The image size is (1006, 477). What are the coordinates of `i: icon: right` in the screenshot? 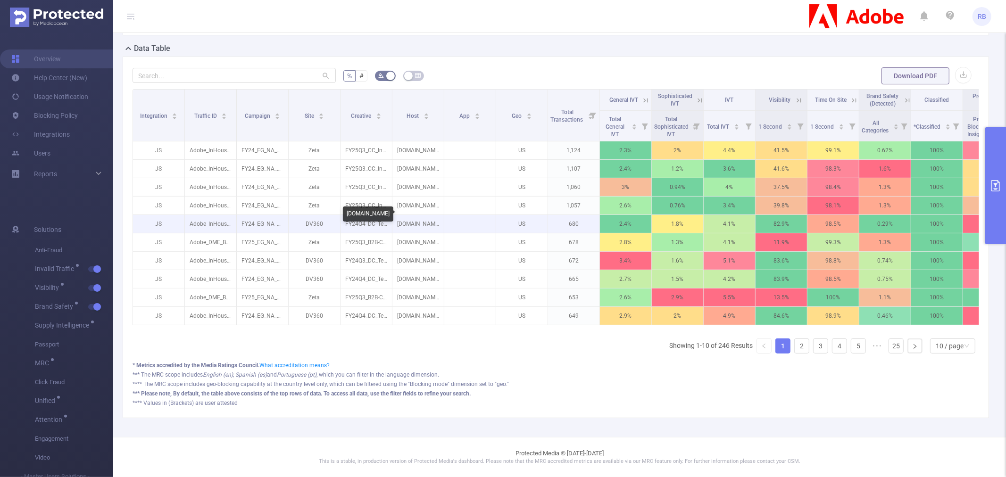 It's located at (915, 347).